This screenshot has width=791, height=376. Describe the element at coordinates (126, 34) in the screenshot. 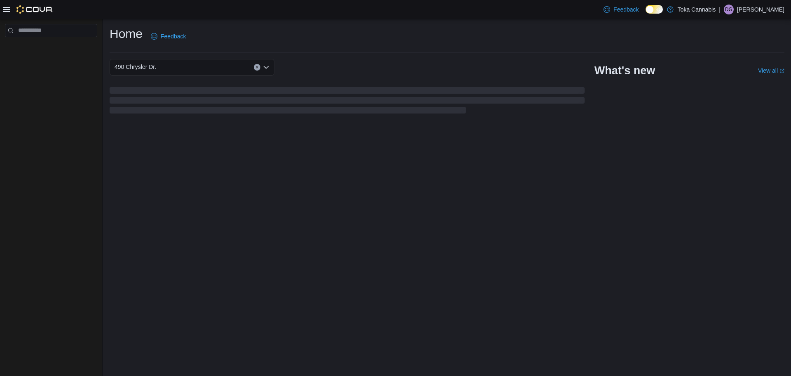

I see `h1: Home` at that location.